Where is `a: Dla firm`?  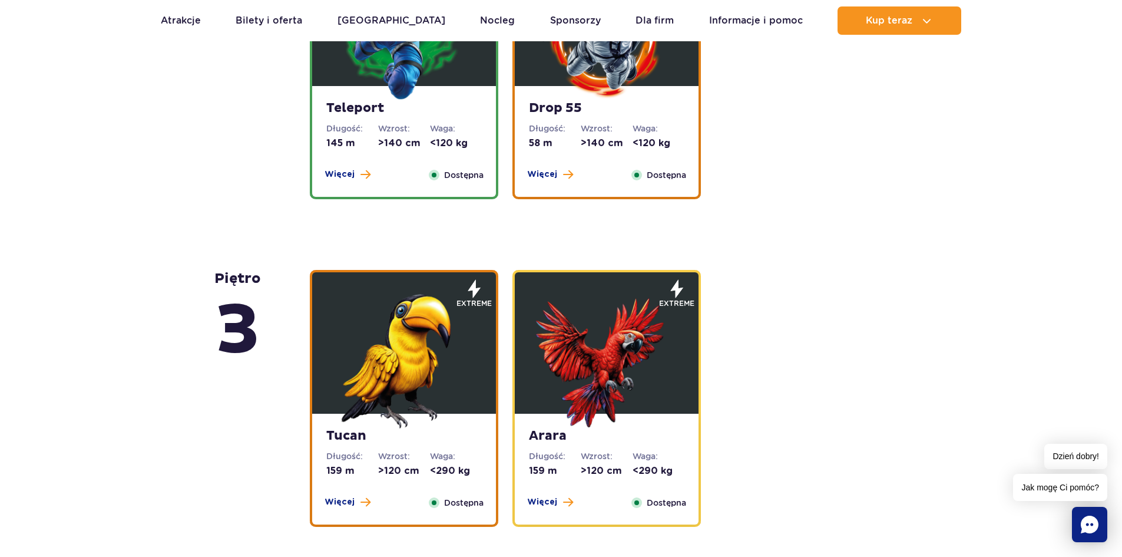 a: Dla firm is located at coordinates (655, 21).